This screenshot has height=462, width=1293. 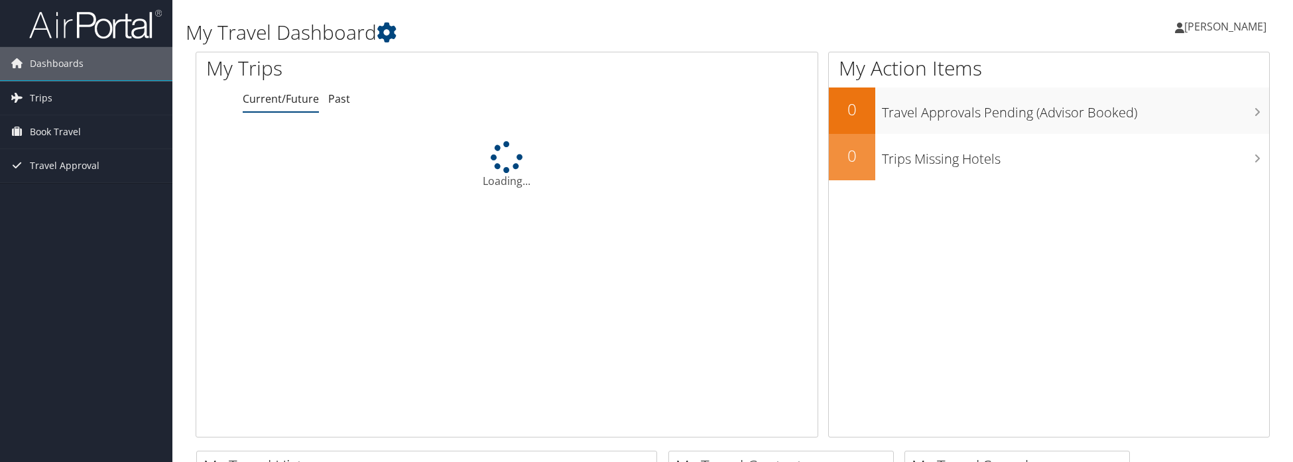 I want to click on h3: Trips Missing Hotels, so click(x=1076, y=156).